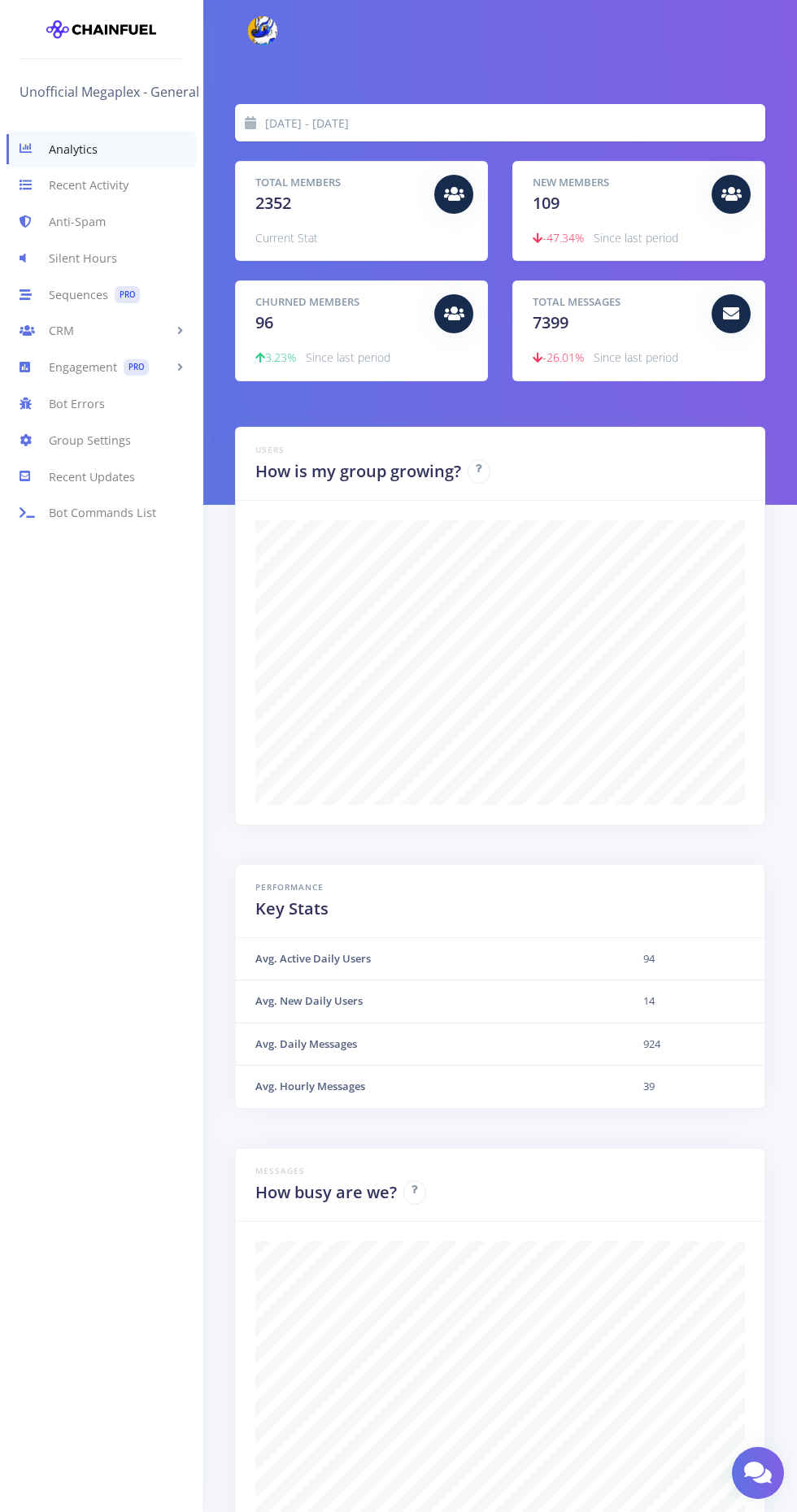 Image resolution: width=797 pixels, height=1512 pixels. I want to click on td: 94, so click(694, 959).